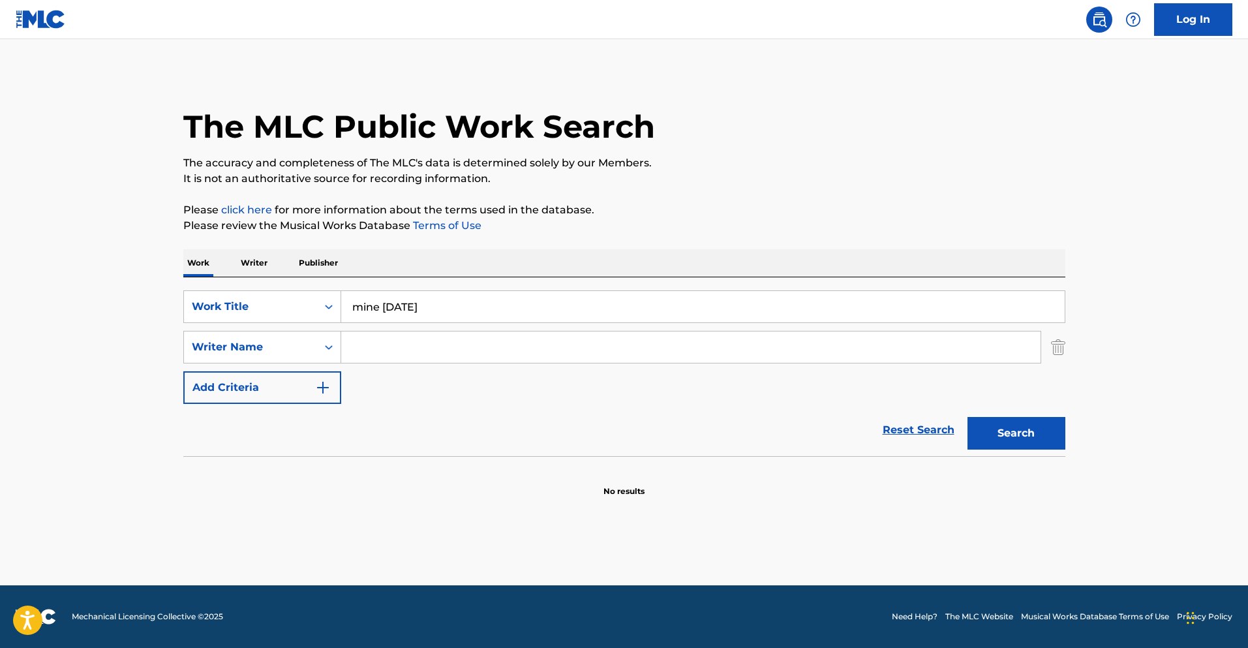 The width and height of the screenshot is (1248, 648). I want to click on a: Need Help?, so click(914, 616).